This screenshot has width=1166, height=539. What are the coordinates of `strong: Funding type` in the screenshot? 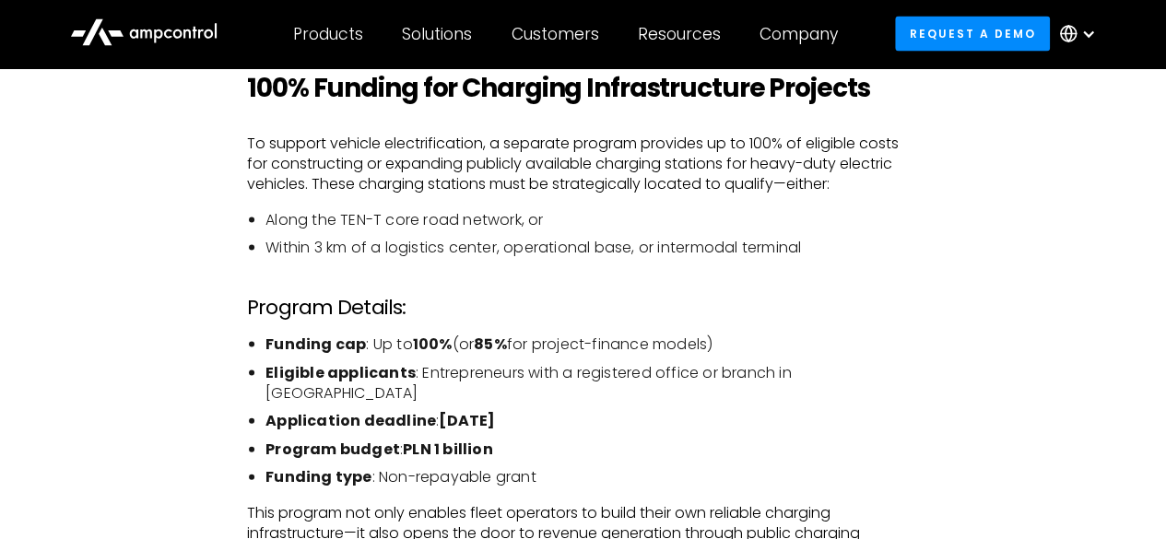 It's located at (318, 477).